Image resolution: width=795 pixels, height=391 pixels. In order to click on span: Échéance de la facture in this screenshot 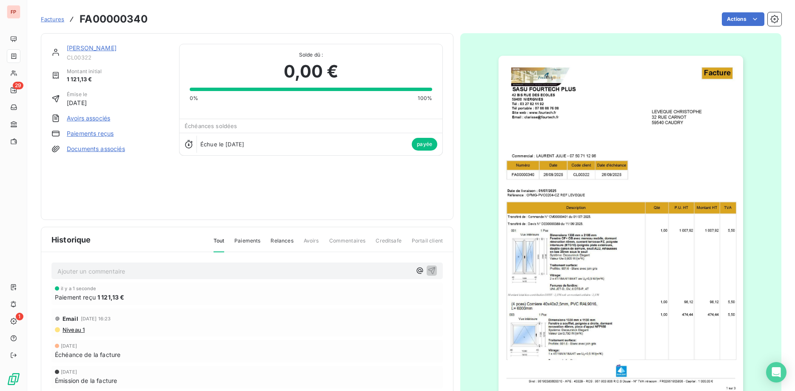, I will do `click(88, 355)`.